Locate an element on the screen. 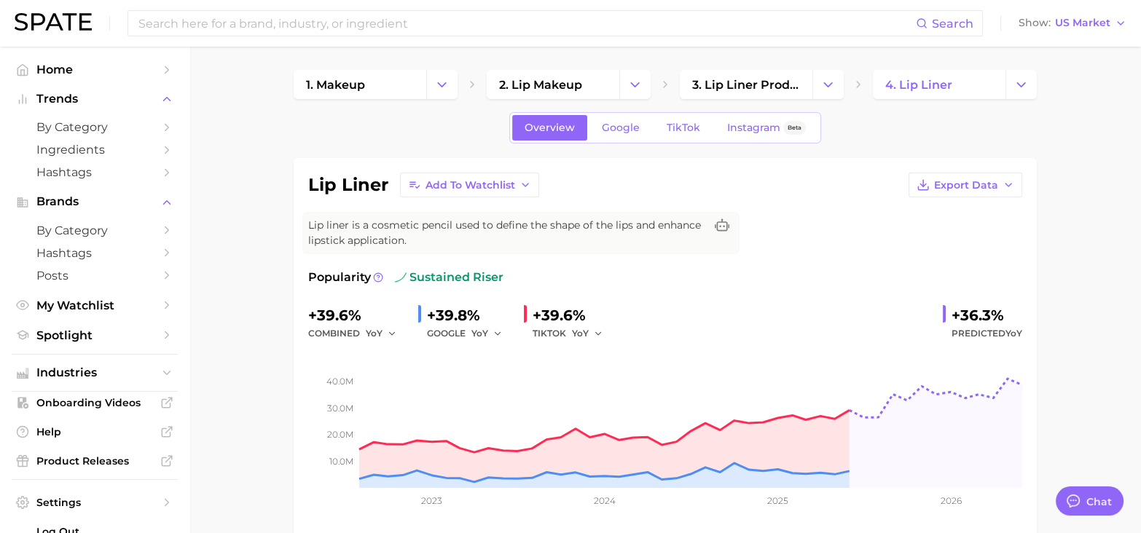  a: Help is located at coordinates (95, 432).